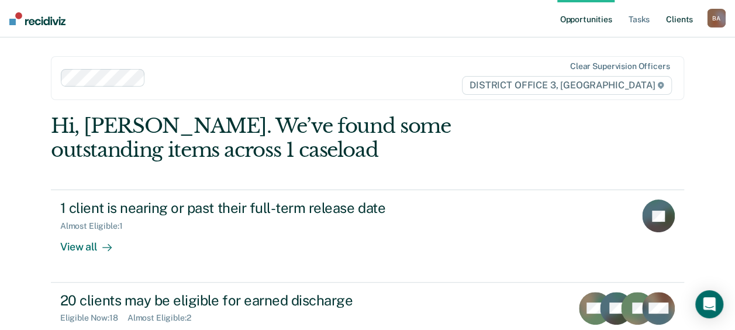 This screenshot has width=735, height=330. Describe the element at coordinates (37, 19) in the screenshot. I see `img: Recidiviz` at that location.